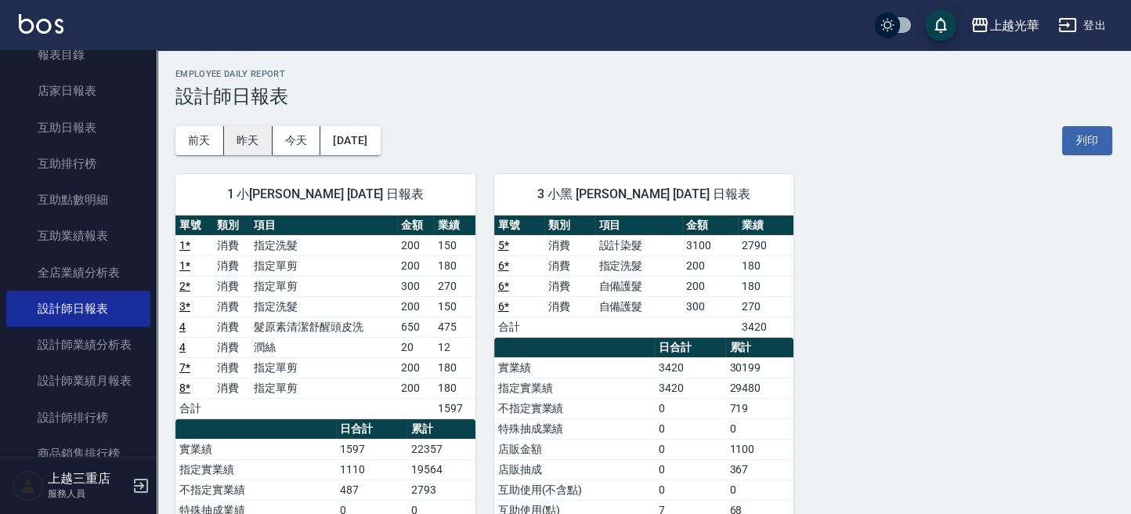 The height and width of the screenshot is (514, 1131). I want to click on button: 上越光華, so click(1005, 25).